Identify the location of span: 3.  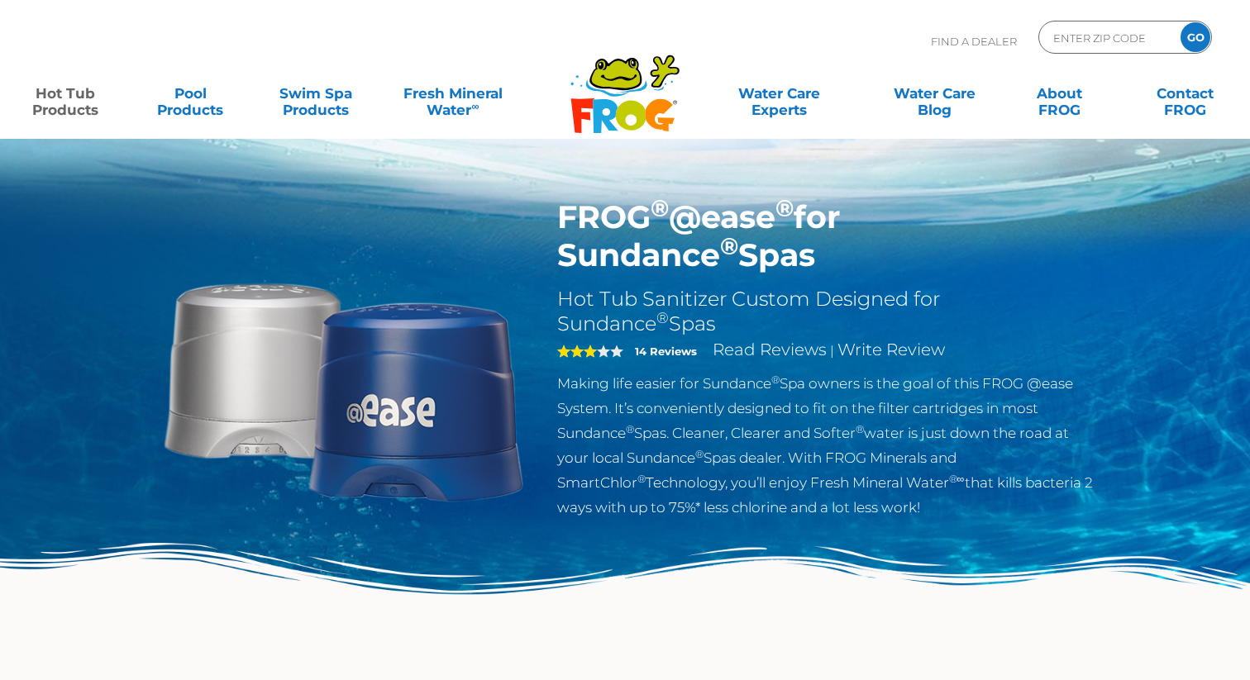
(577, 351).